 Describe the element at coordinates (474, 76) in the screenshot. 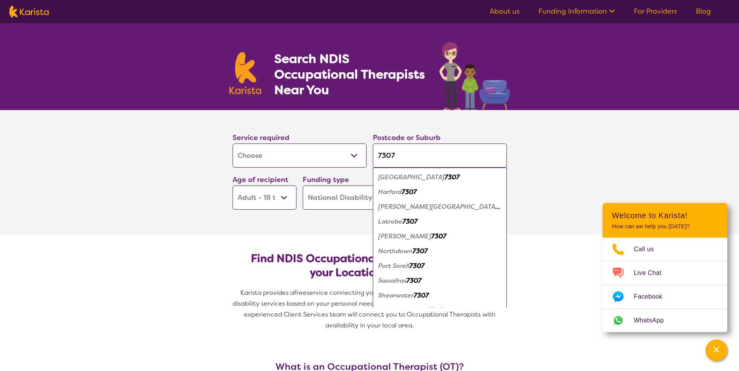

I see `img: occupational-therapy` at that location.